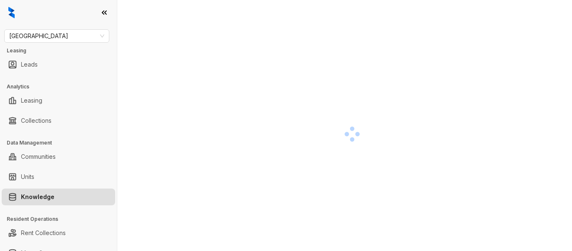 This screenshot has height=251, width=572. I want to click on h3: Leasing, so click(62, 51).